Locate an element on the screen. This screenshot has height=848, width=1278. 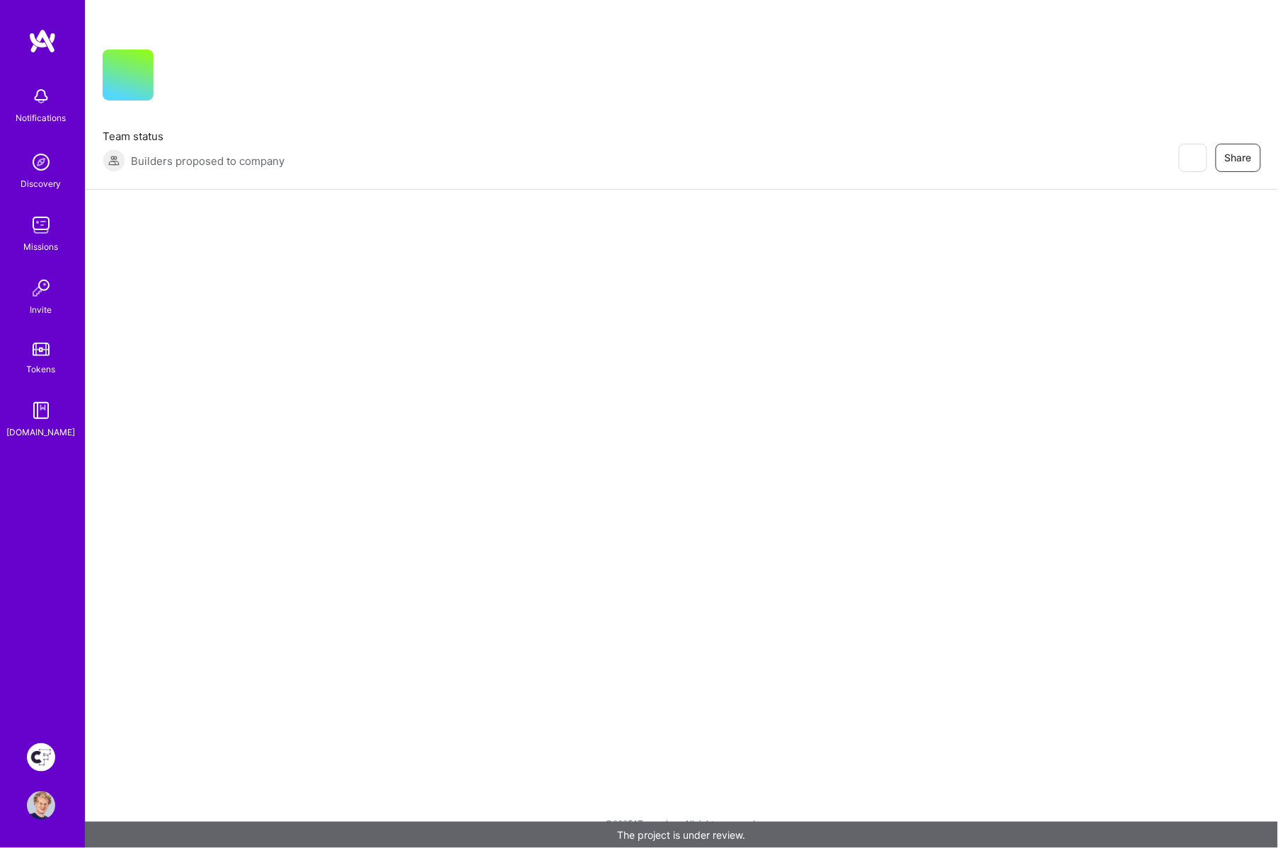
img: bell is located at coordinates (41, 96).